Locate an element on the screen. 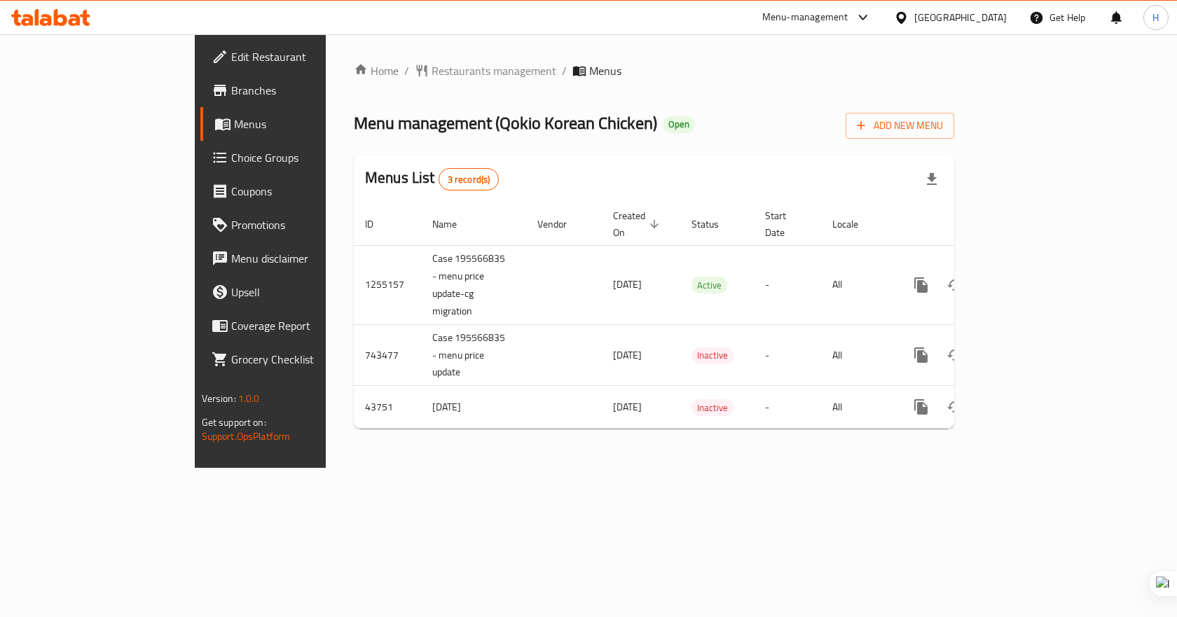 This screenshot has width=1177, height=617. span: Promotions is located at coordinates (306, 225).